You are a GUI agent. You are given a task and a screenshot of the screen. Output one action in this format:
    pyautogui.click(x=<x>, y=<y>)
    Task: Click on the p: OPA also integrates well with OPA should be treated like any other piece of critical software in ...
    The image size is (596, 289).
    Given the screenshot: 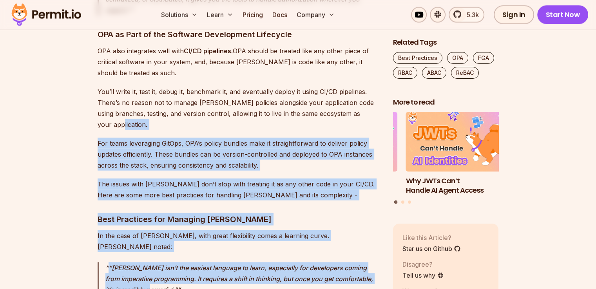 What is the action you would take?
    pyautogui.click(x=239, y=62)
    